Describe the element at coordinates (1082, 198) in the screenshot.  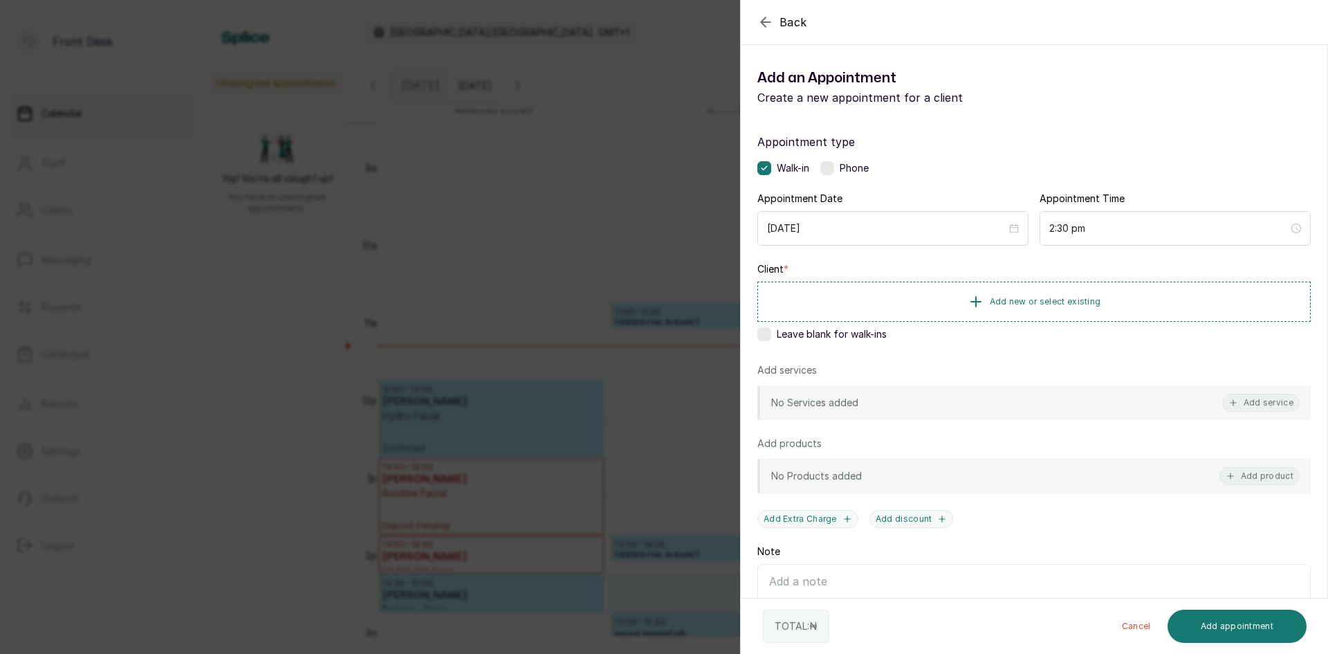
I see `label: Appointment Time` at that location.